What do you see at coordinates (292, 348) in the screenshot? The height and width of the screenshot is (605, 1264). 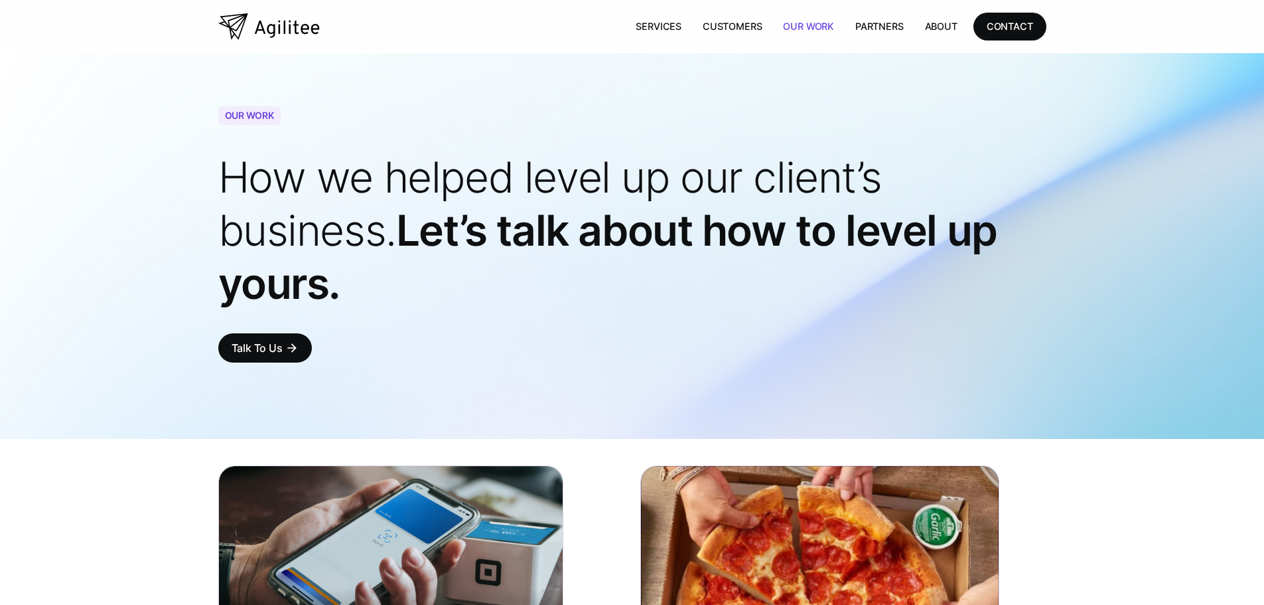 I see `div: arrow_forward` at bounding box center [292, 348].